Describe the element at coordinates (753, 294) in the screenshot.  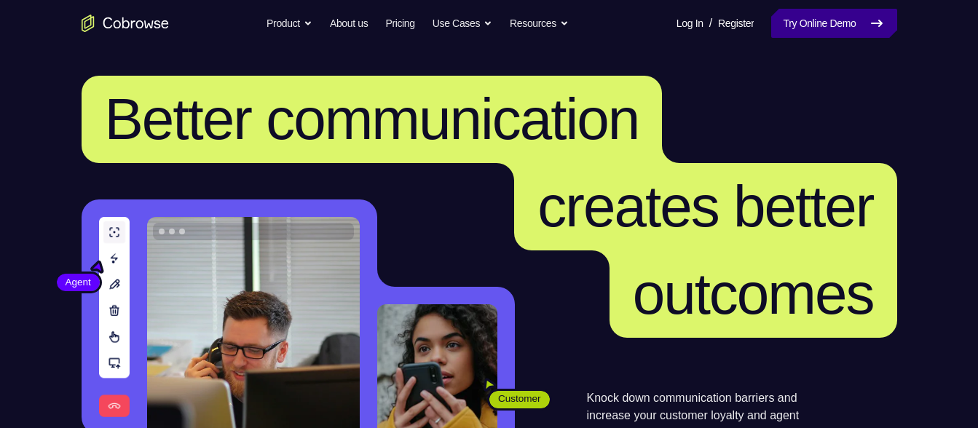
I see `span: outcomes` at that location.